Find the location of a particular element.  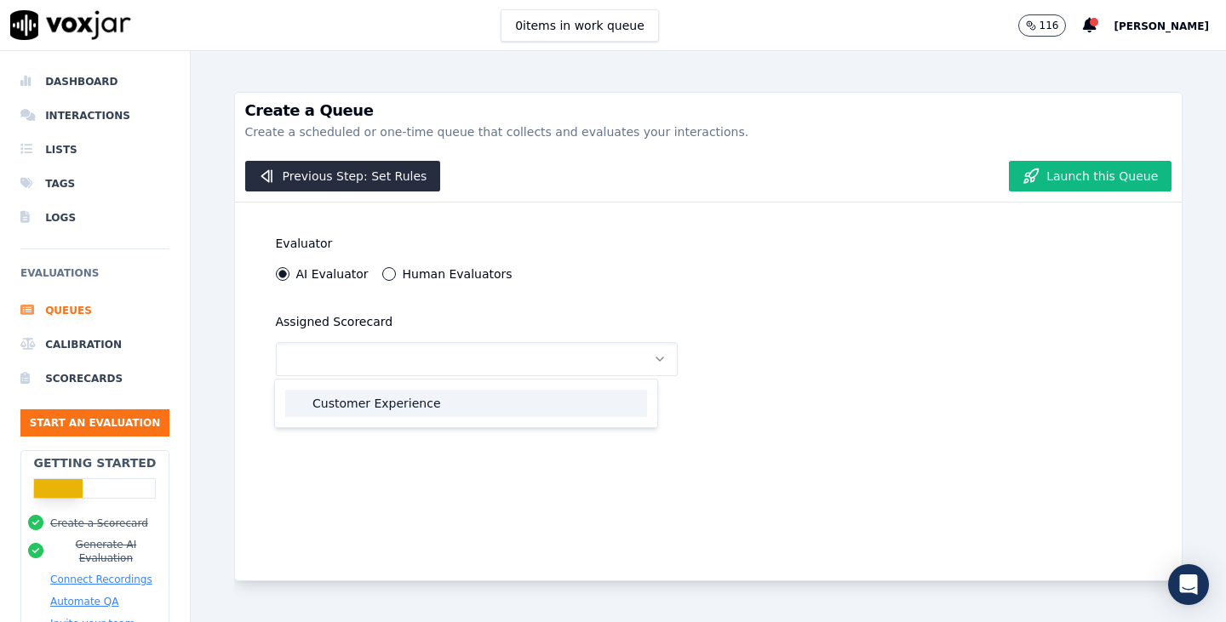

button: Previous Step: Set Rules is located at coordinates (343, 176).